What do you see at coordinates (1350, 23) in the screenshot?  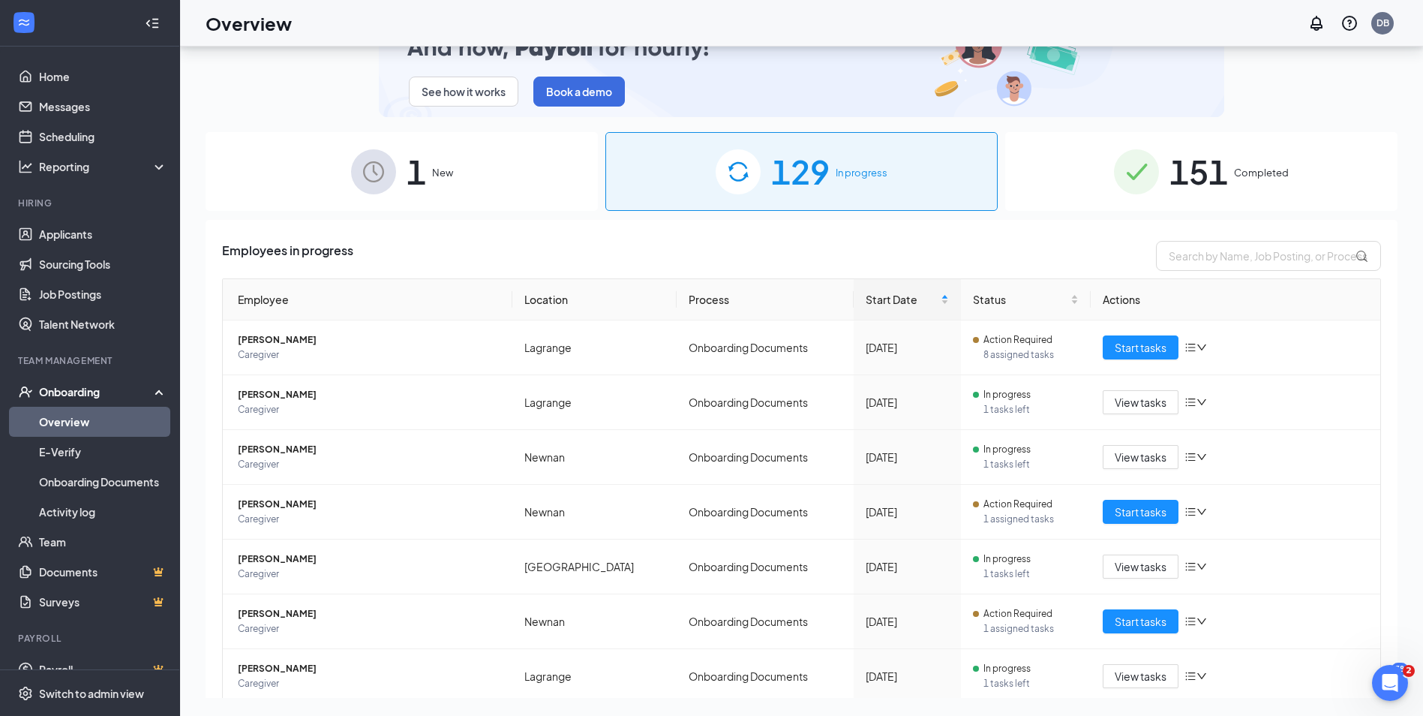 I see `svg: QuestionInfo` at bounding box center [1350, 23].